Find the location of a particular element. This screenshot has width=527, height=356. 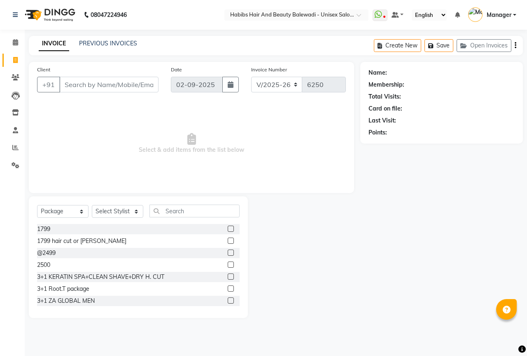

div: 2500 is located at coordinates (44, 265).